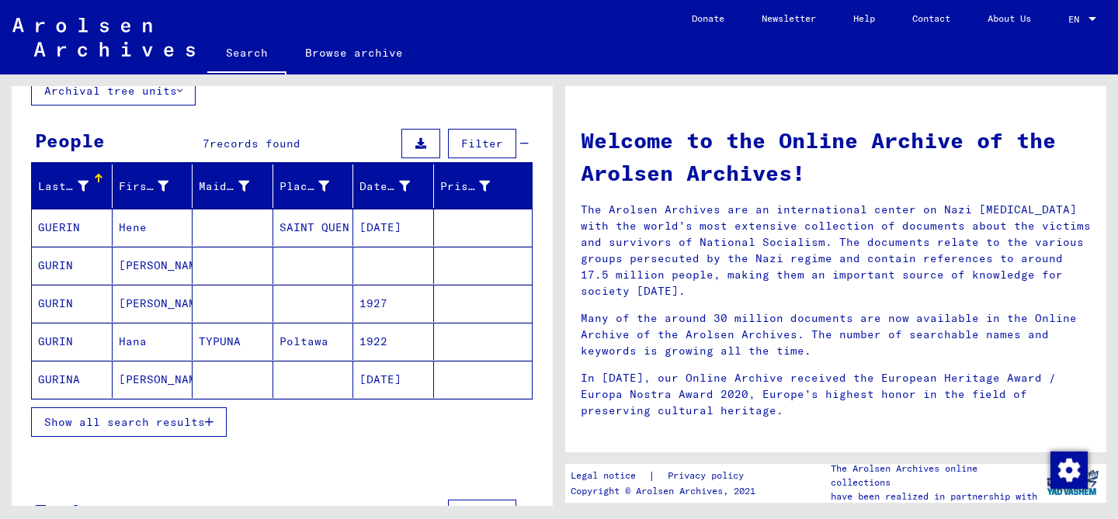  Describe the element at coordinates (482, 144) in the screenshot. I see `span: Filter` at that location.